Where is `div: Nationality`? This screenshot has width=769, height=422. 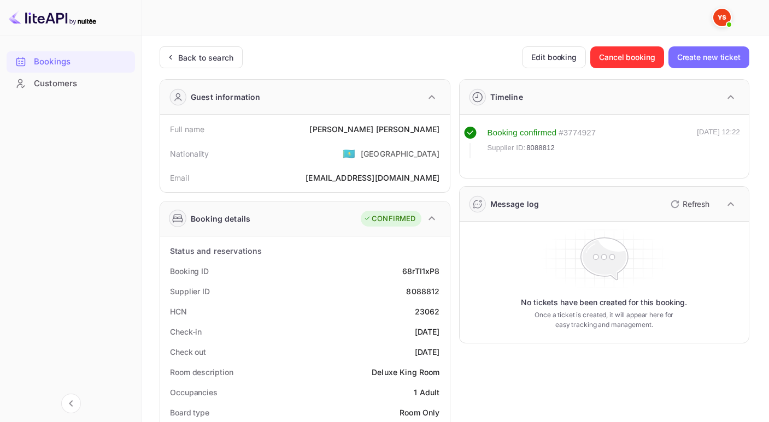 div: Nationality is located at coordinates (190, 154).